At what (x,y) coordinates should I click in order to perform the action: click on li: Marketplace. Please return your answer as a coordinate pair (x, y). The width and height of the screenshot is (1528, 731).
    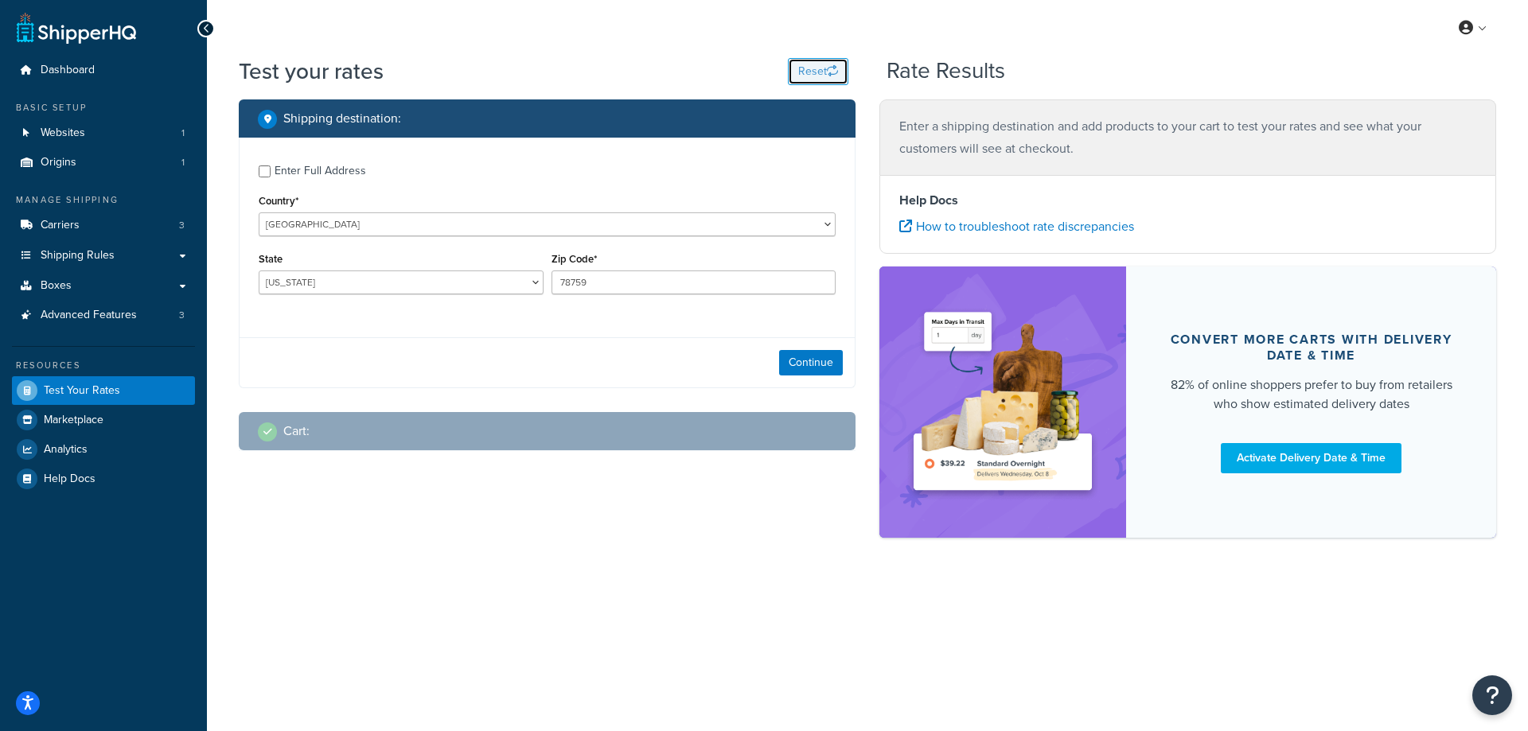
    Looking at the image, I should click on (103, 420).